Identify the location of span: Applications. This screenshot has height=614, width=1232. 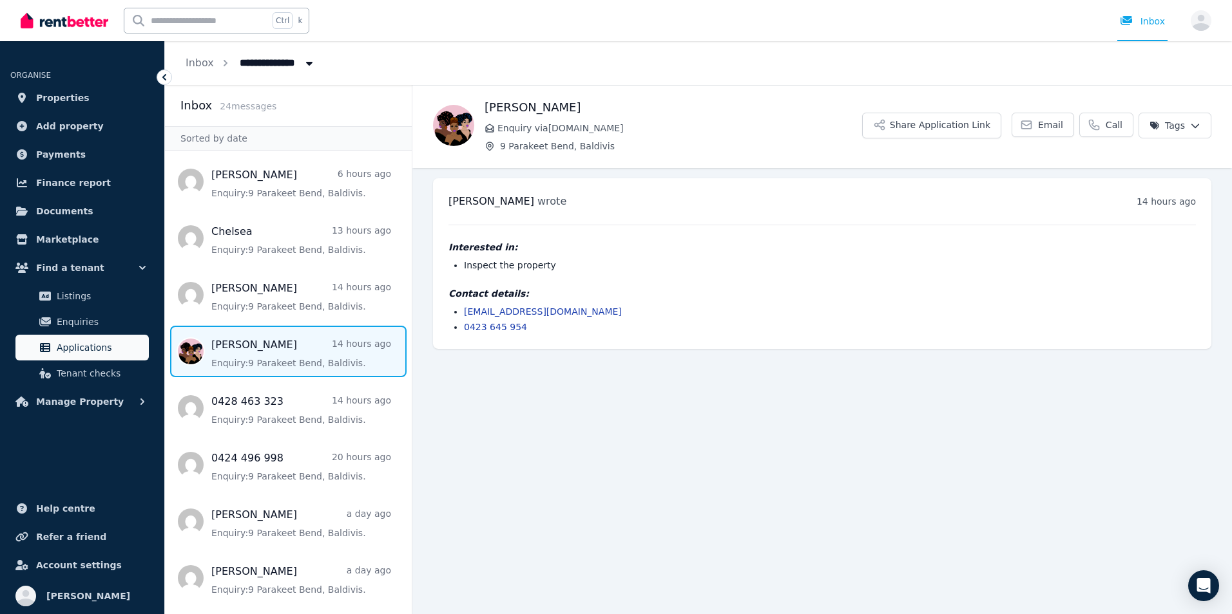
(100, 348).